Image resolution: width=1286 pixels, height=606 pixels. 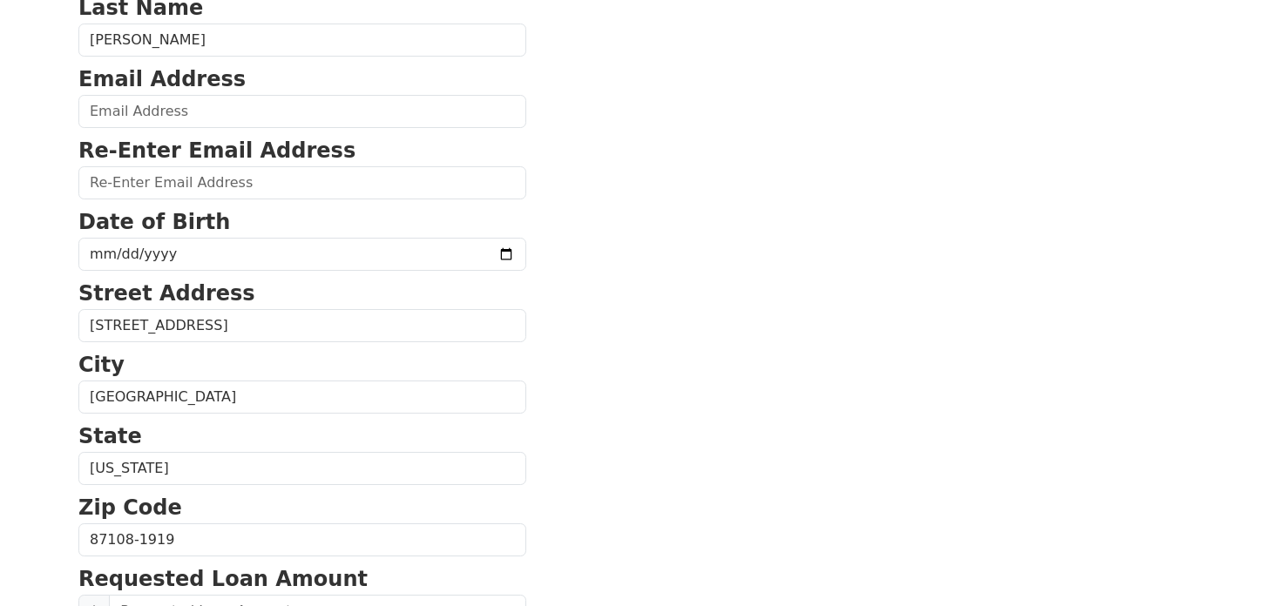 I want to click on strong: Requested Loan Amount, so click(x=223, y=579).